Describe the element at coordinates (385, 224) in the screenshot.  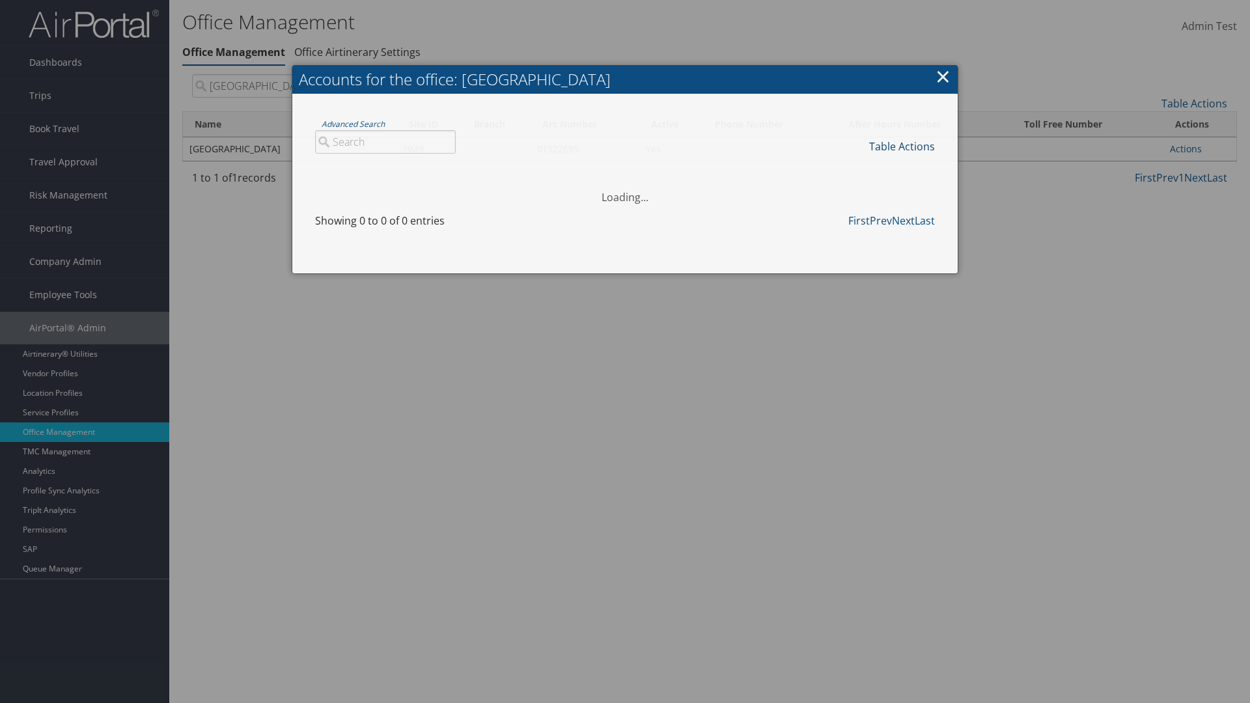
I see `div: Showing 0 to 0 of 0 entries` at that location.